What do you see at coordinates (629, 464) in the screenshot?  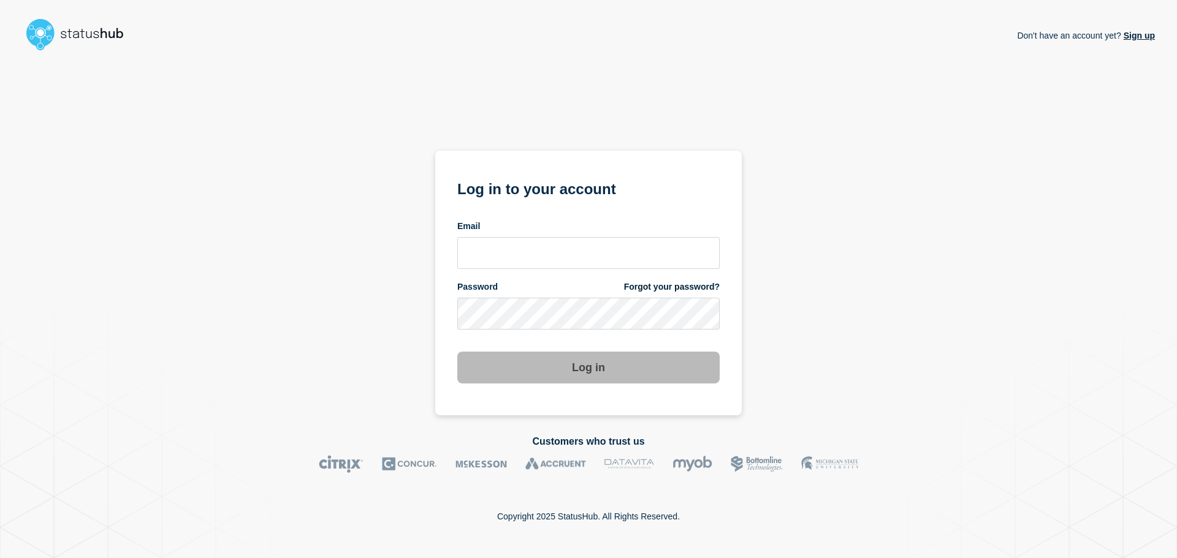 I see `img: DataVita logo` at bounding box center [629, 464].